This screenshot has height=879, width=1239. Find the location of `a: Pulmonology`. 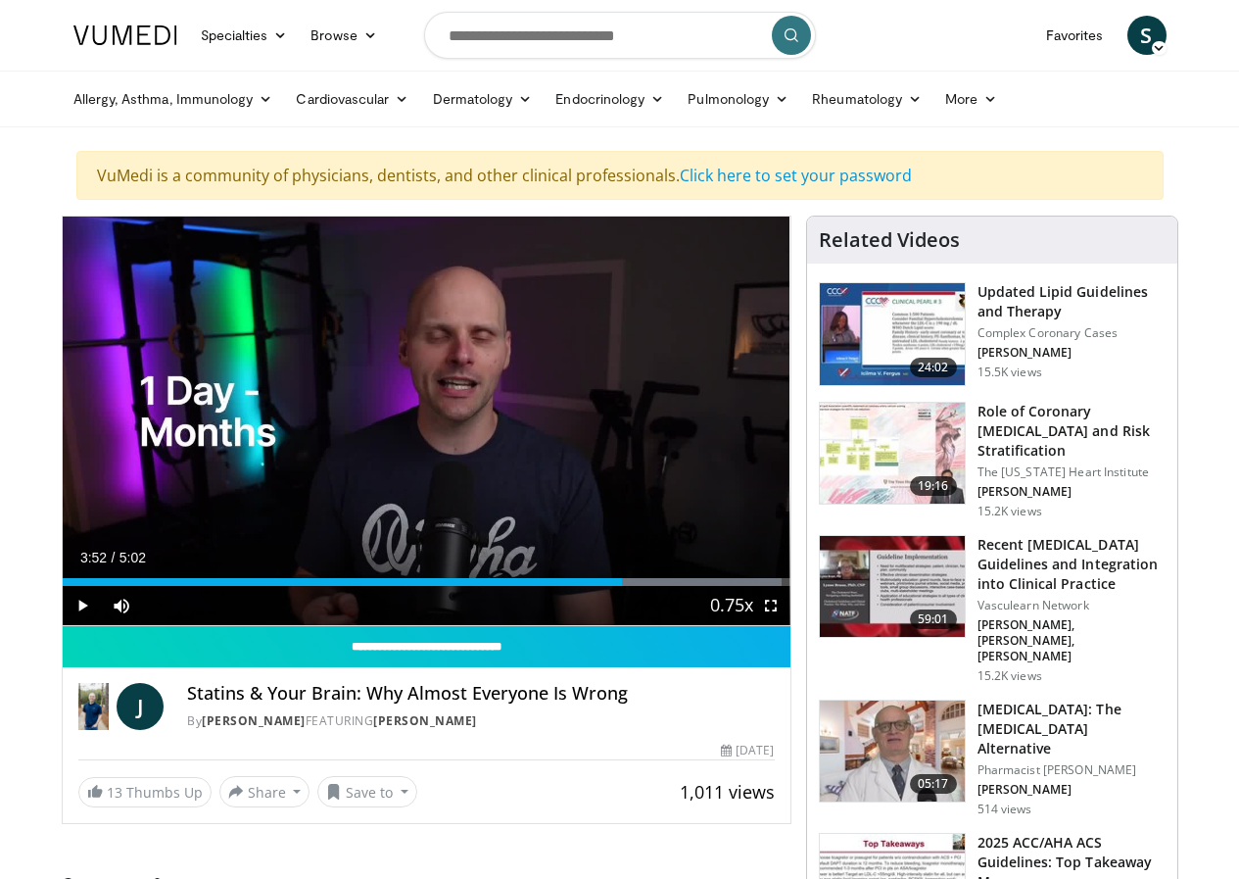

a: Pulmonology is located at coordinates (738, 99).